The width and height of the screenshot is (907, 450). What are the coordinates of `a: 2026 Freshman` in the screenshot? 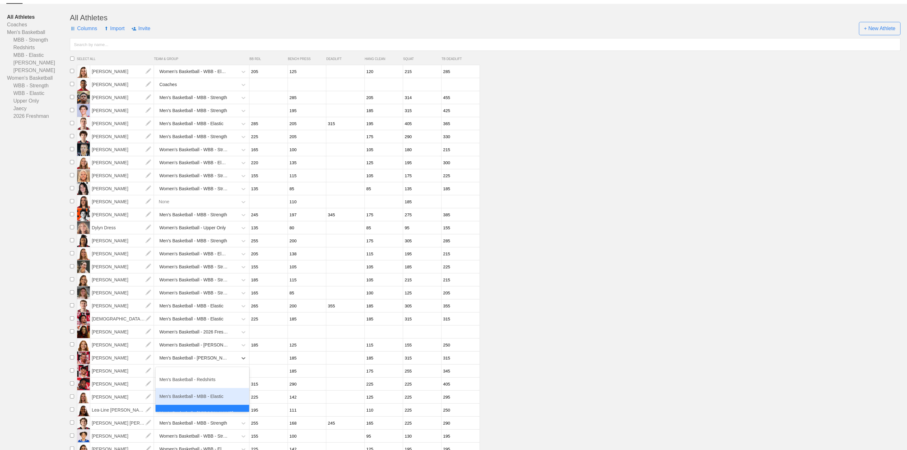 It's located at (38, 116).